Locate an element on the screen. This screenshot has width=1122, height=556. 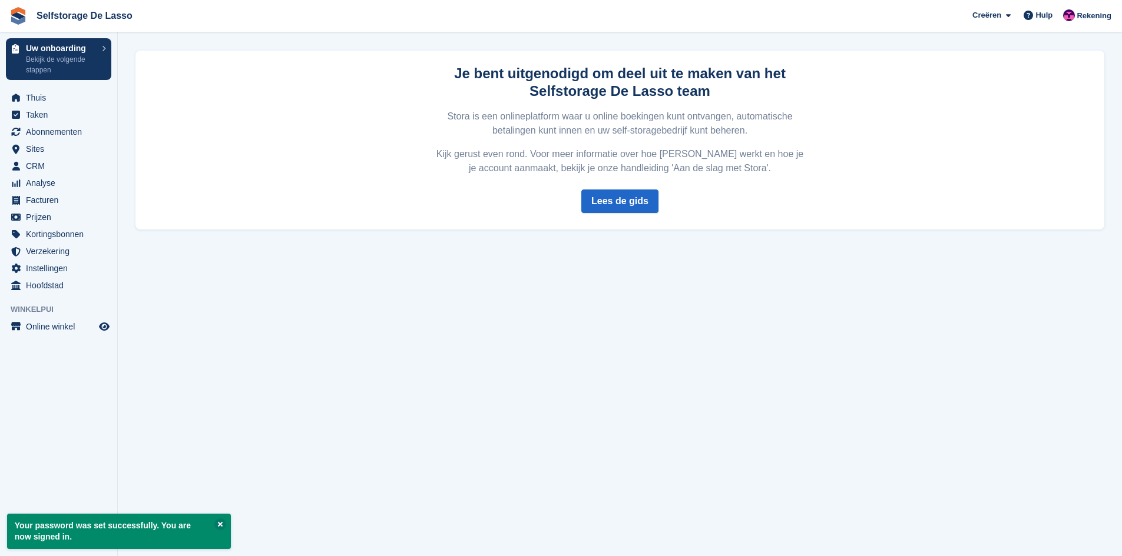
a: Selfstorage De Lasso is located at coordinates (84, 15).